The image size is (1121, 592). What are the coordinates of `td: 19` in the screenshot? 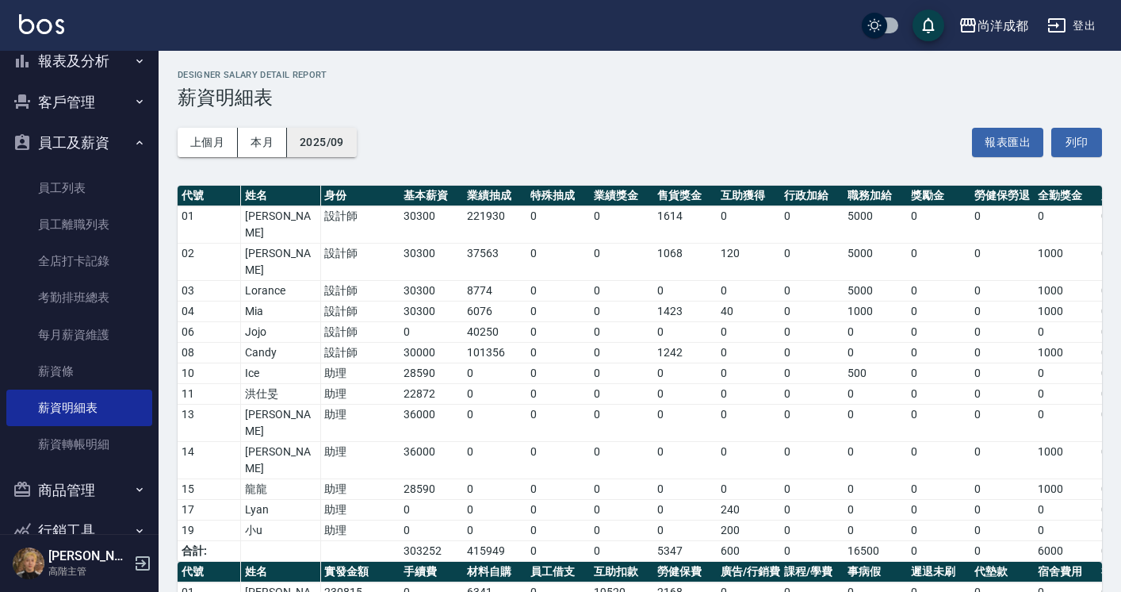 It's located at (209, 531).